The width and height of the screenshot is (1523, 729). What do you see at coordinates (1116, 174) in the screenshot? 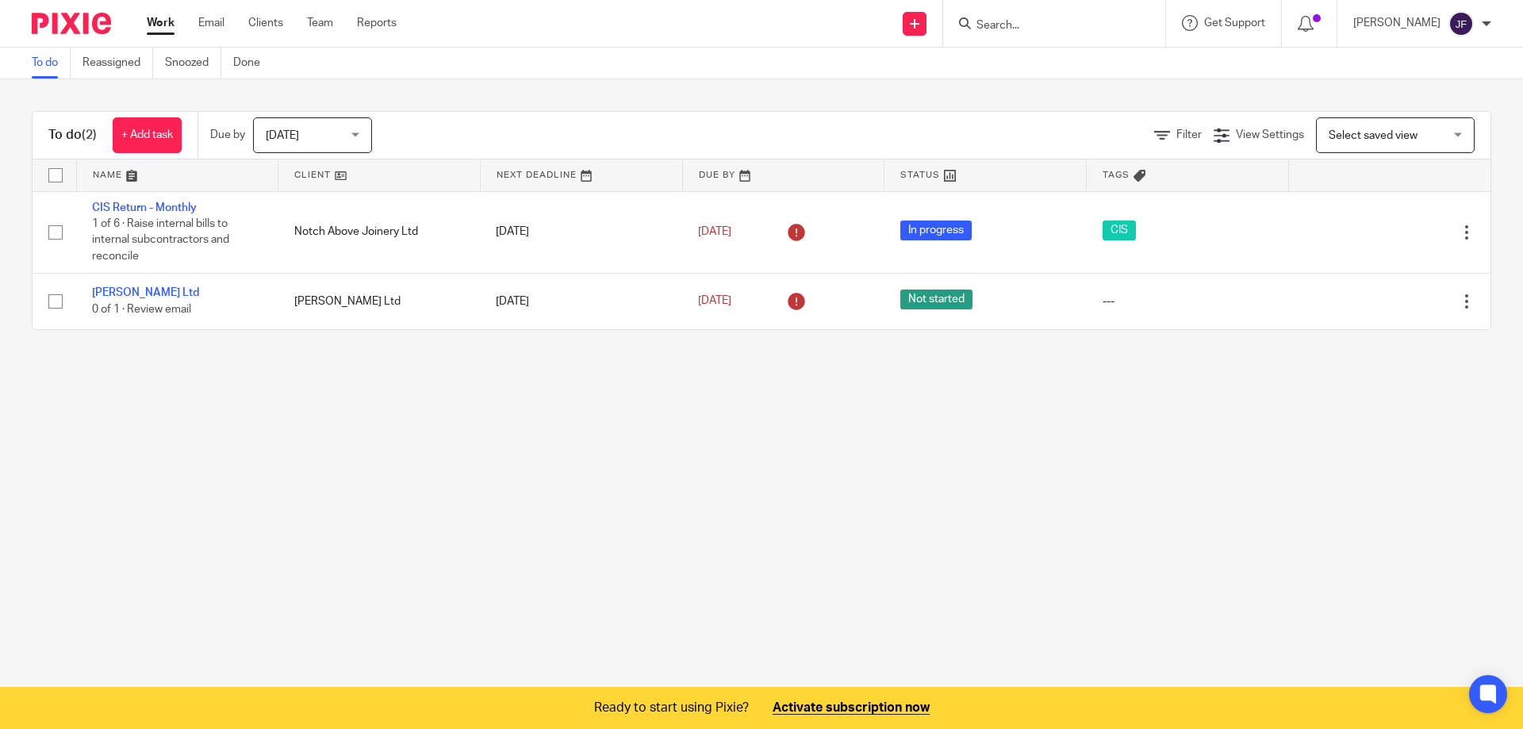
I see `span: Tags` at bounding box center [1116, 174].